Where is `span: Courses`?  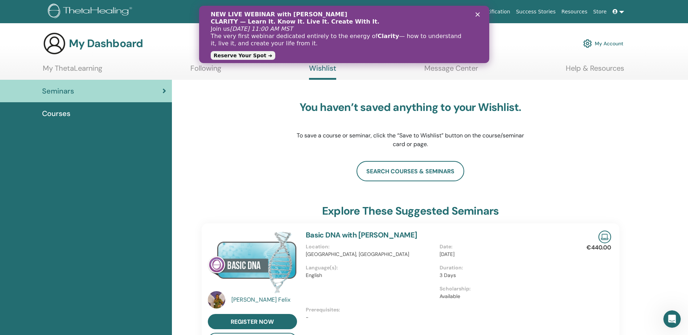
span: Courses is located at coordinates (56, 114).